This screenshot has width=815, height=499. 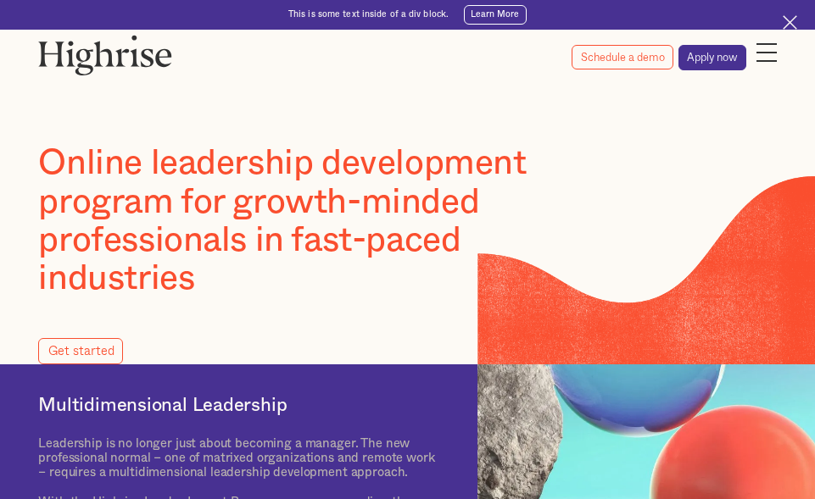 What do you see at coordinates (81, 352) in the screenshot?
I see `a: Get started` at bounding box center [81, 352].